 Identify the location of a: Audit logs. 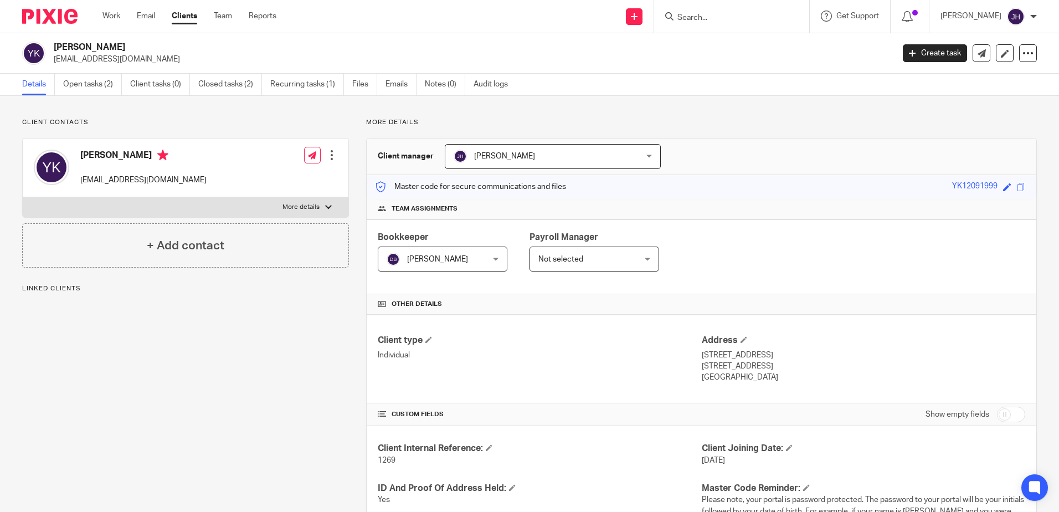
(495, 84).